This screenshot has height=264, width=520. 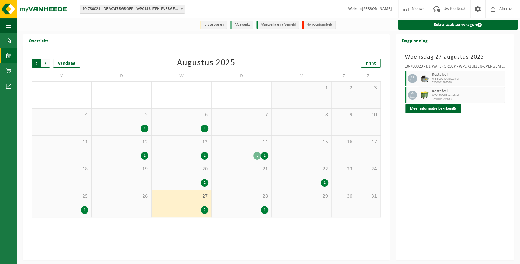 I want to click on a: Print, so click(x=371, y=63).